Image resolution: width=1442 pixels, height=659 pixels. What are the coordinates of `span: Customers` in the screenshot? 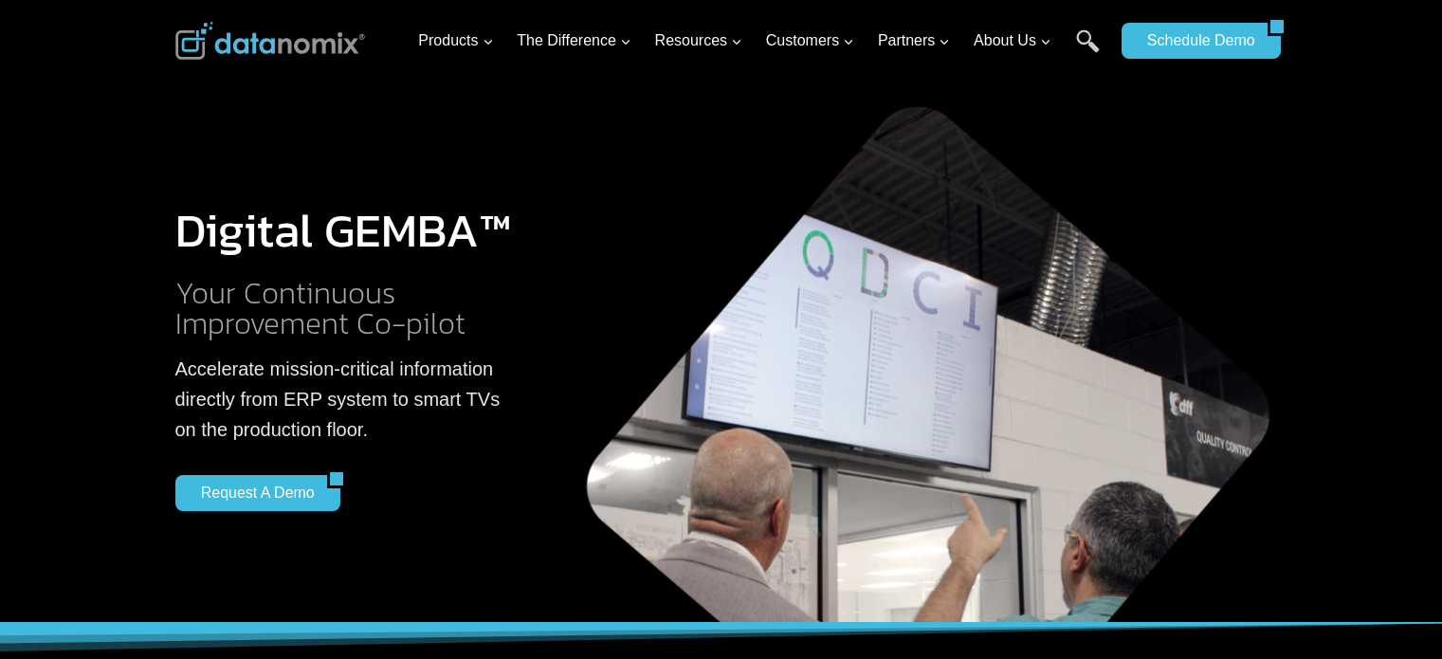 It's located at (810, 41).